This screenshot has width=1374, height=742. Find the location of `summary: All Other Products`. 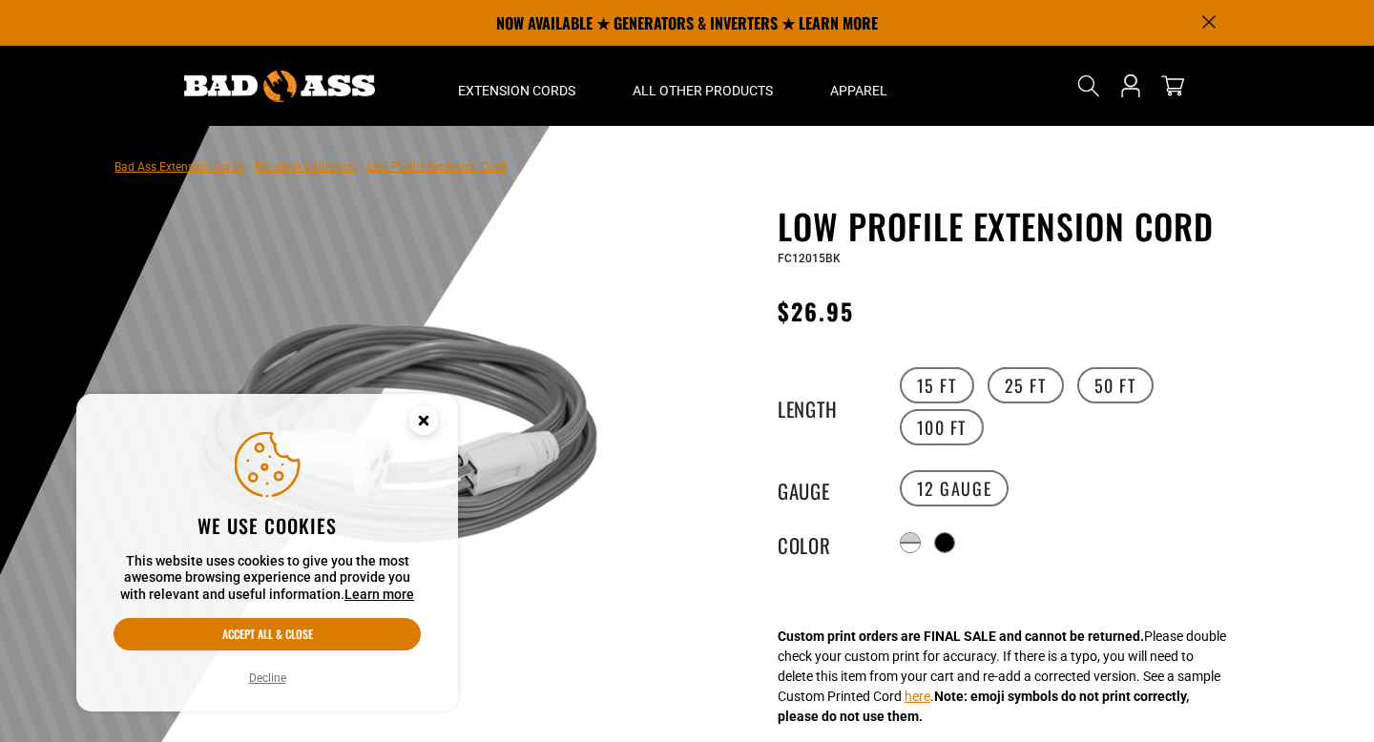

summary: All Other Products is located at coordinates (702, 86).